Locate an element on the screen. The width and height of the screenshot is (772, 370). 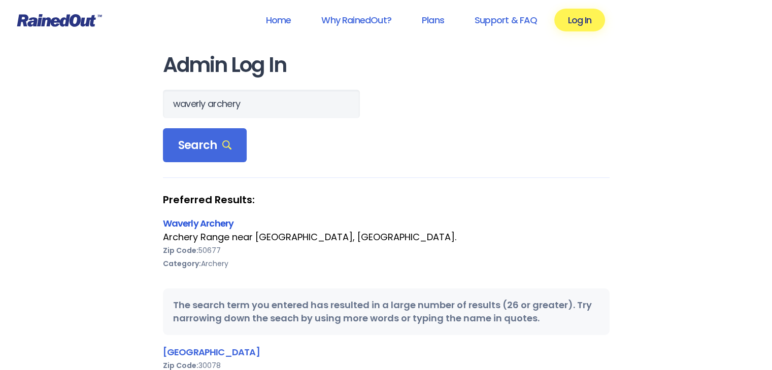
b: Zip Code: is located at coordinates (181, 251).